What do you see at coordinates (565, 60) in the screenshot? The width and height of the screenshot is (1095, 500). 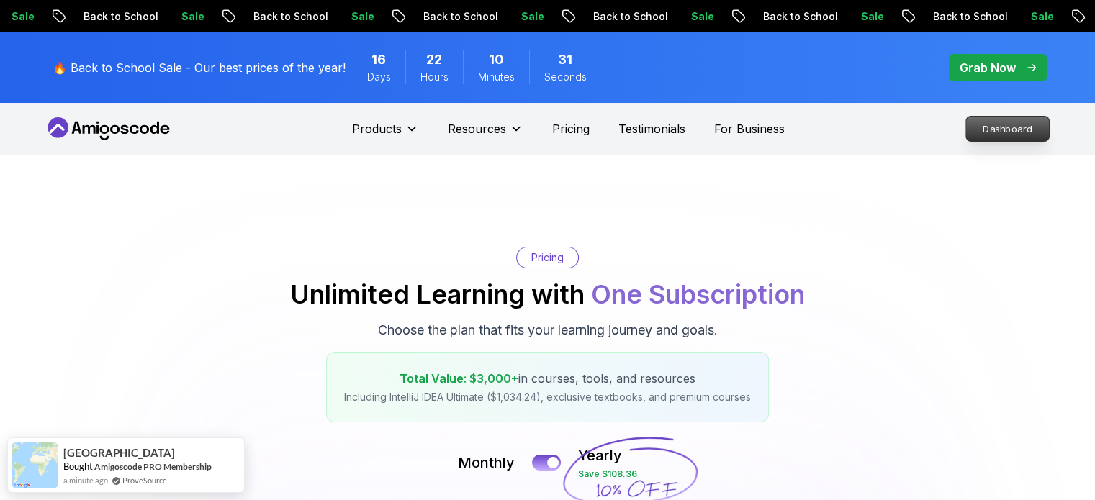 I see `span: 31 Seconds` at bounding box center [565, 60].